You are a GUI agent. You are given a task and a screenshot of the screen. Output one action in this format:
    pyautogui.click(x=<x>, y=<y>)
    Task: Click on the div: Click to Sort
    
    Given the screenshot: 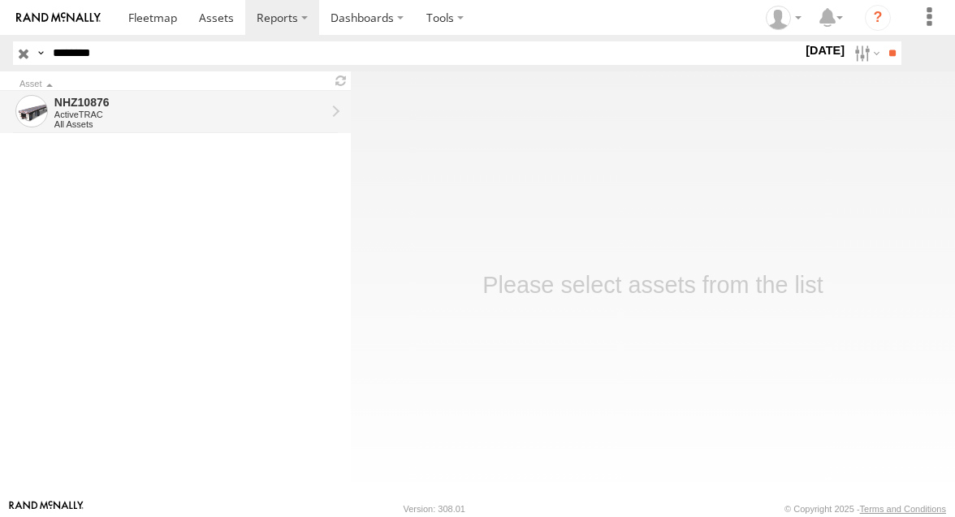 What is the action you would take?
    pyautogui.click(x=172, y=84)
    